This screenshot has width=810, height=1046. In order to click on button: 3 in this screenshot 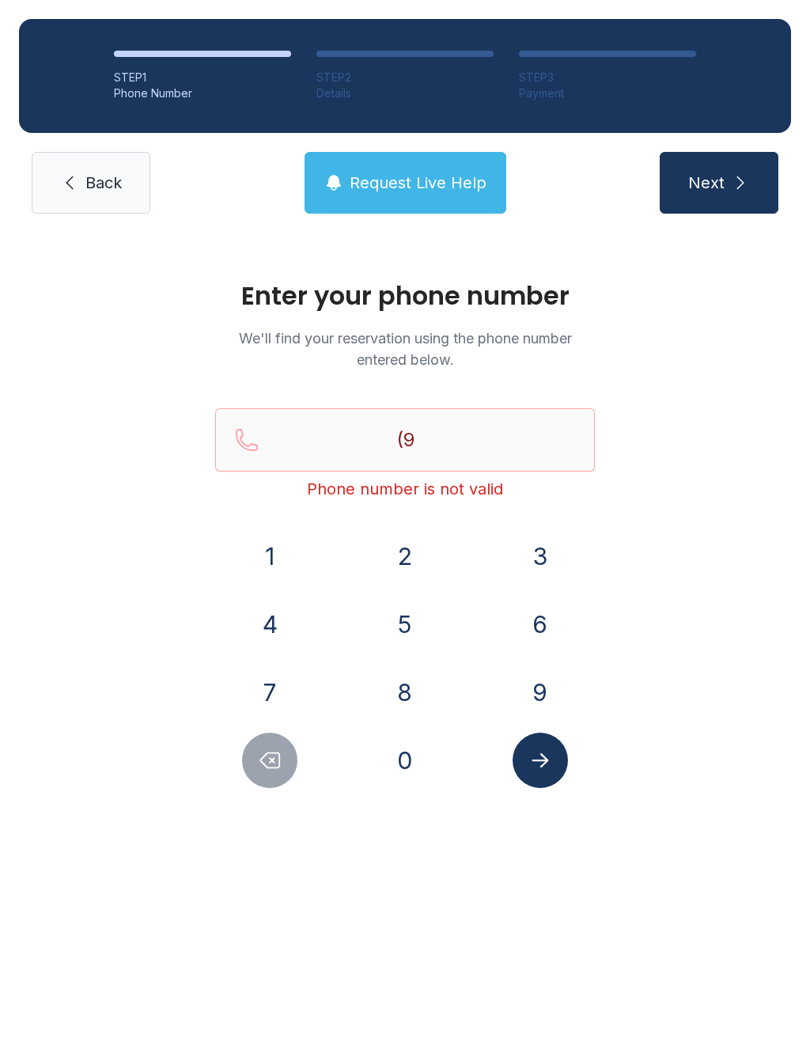, I will do `click(540, 556)`.